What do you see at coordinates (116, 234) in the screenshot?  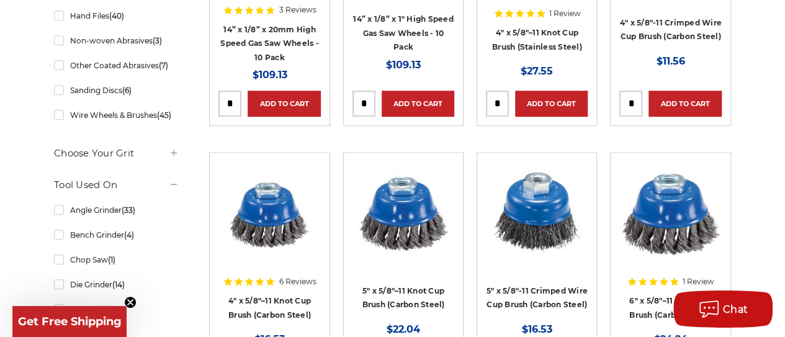 I see `a: Bench Grinder` at bounding box center [116, 234].